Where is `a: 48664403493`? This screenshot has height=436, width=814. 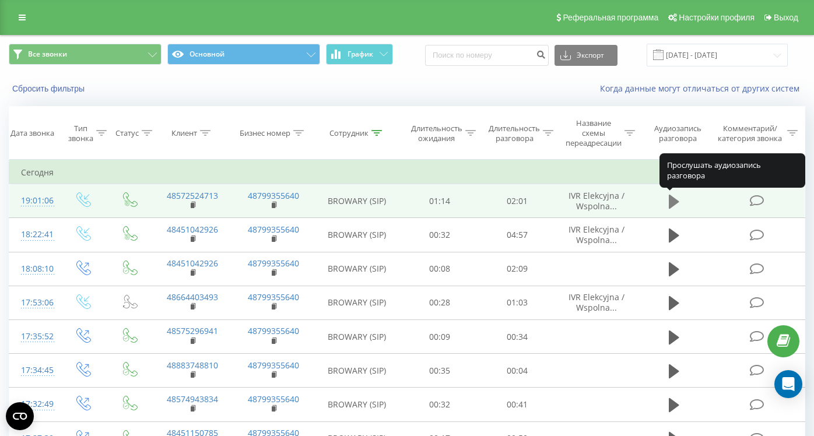 a: 48664403493 is located at coordinates (192, 297).